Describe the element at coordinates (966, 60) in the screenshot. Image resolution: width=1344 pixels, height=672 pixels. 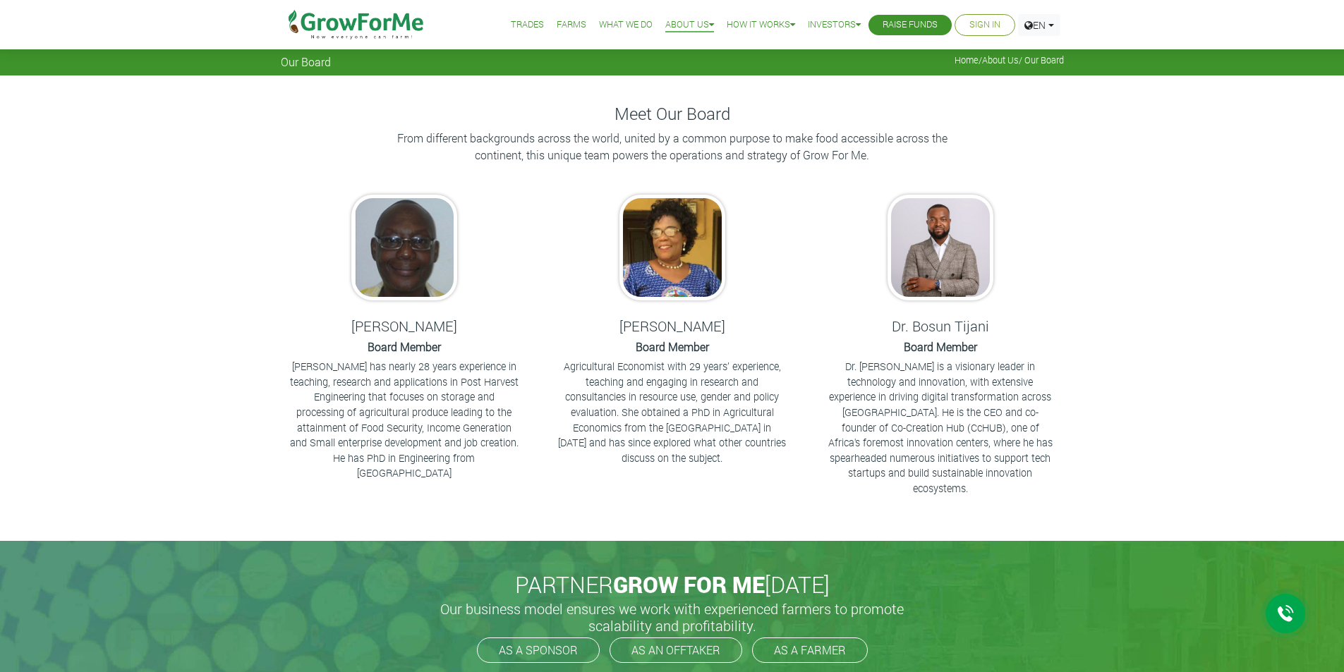
I see `a: Home` at that location.